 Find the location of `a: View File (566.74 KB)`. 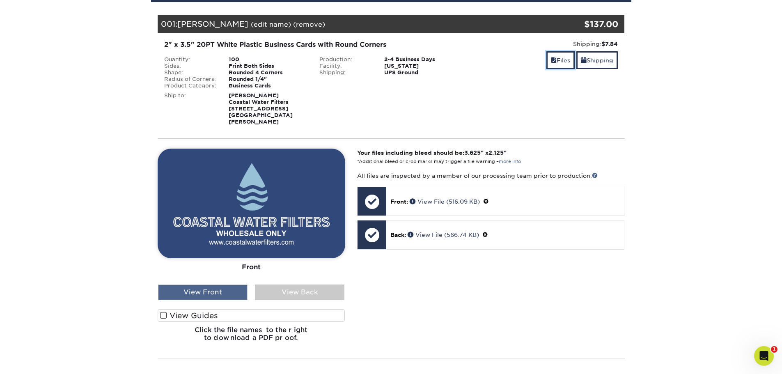

a: View File (566.74 KB) is located at coordinates (443, 235).